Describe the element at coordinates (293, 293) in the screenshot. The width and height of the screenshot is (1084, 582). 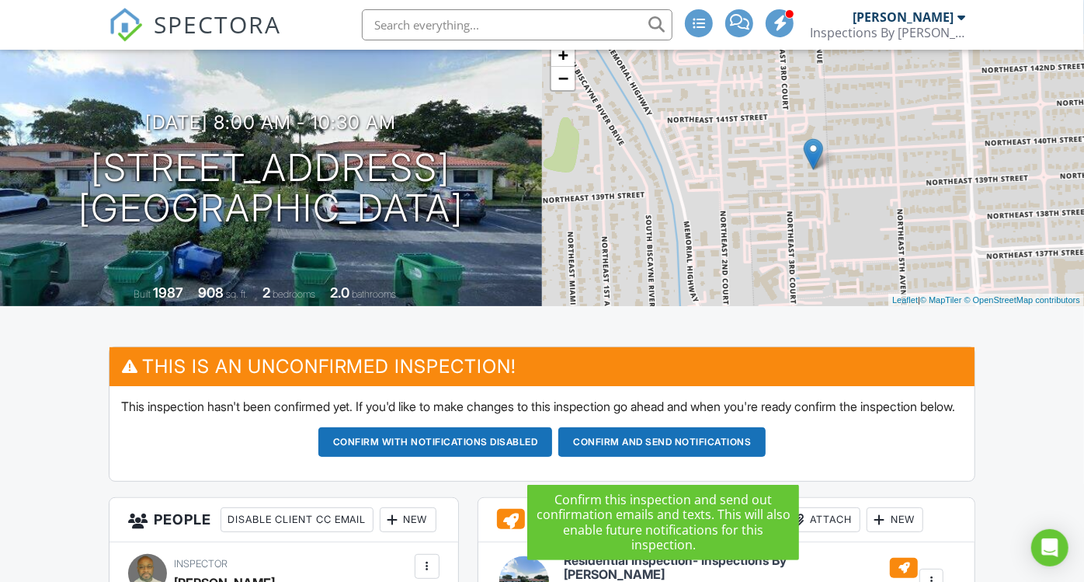
I see `span: bedrooms` at that location.